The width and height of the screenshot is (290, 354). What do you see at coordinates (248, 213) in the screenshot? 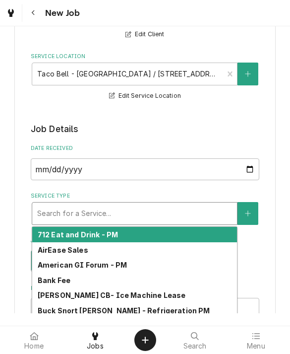
I see `svg: Create New Service` at bounding box center [248, 213].